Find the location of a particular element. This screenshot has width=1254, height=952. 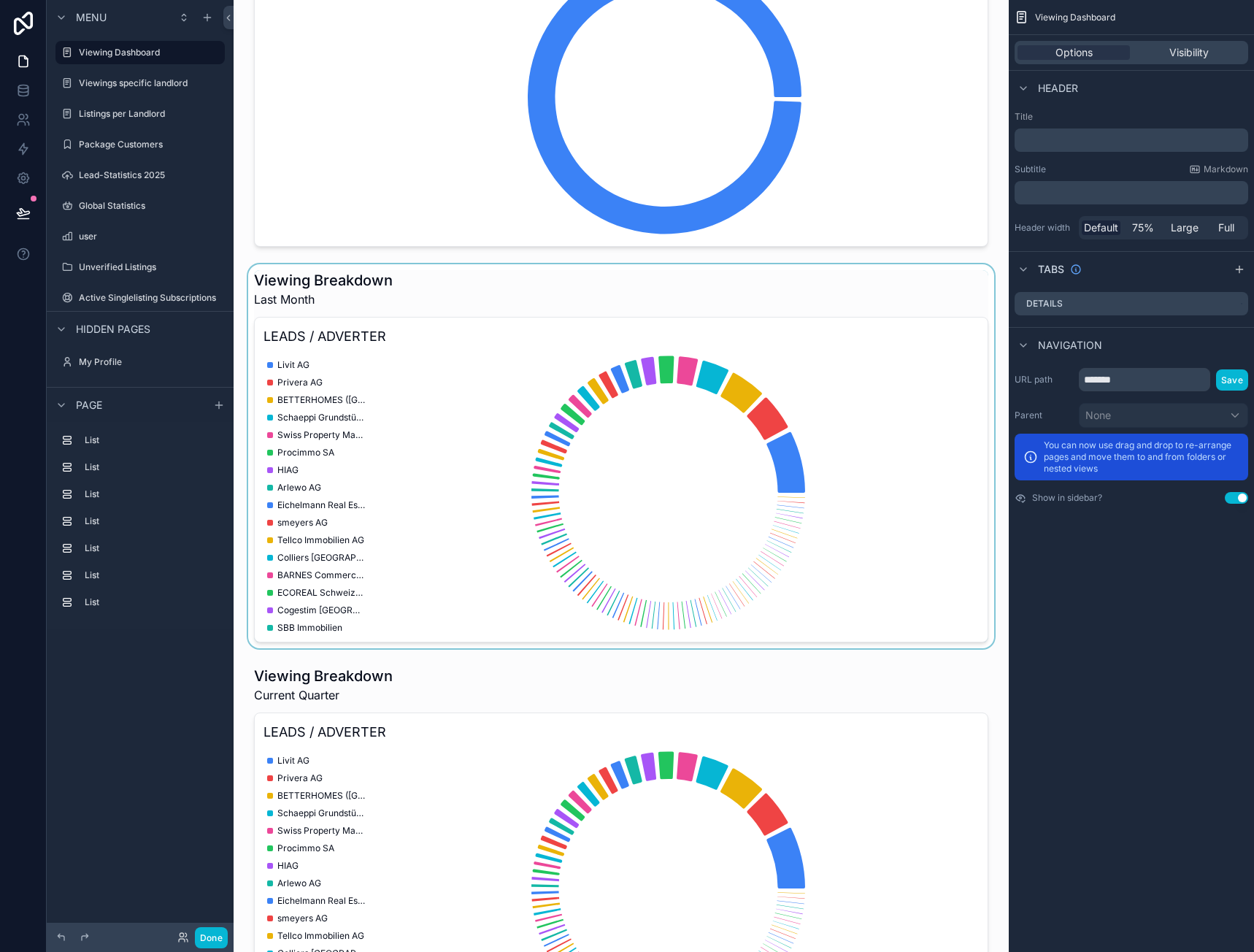

span: Full is located at coordinates (1226, 228).